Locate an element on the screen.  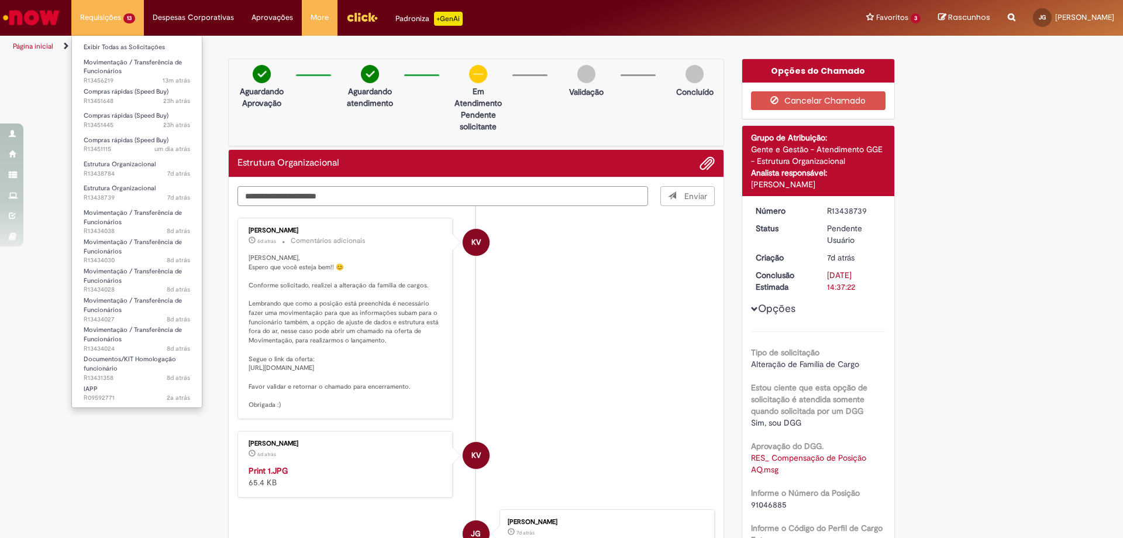
a: Aberto R13431358 : Documentos/KIT Homologação funcionário is located at coordinates (137, 365).